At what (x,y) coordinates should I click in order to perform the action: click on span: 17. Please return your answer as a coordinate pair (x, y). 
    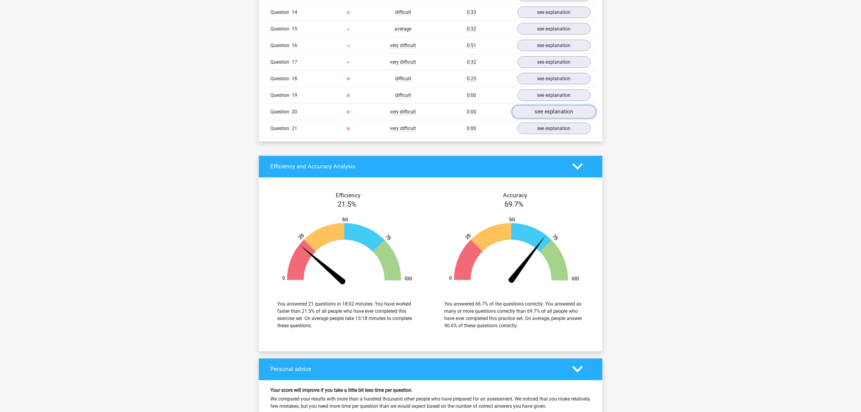
    Looking at the image, I should click on (295, 62).